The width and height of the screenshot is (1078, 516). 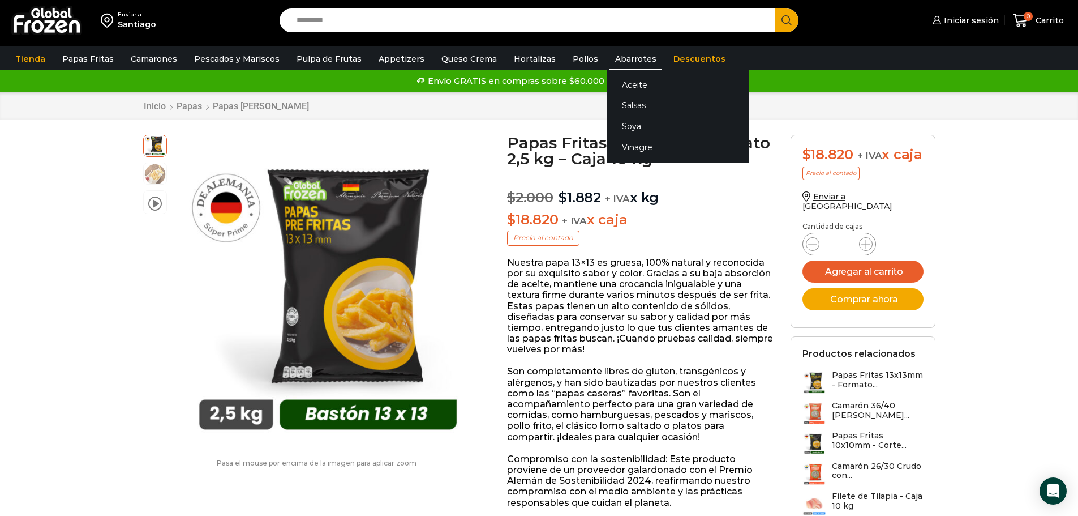 I want to click on span: Carrito, so click(x=1048, y=20).